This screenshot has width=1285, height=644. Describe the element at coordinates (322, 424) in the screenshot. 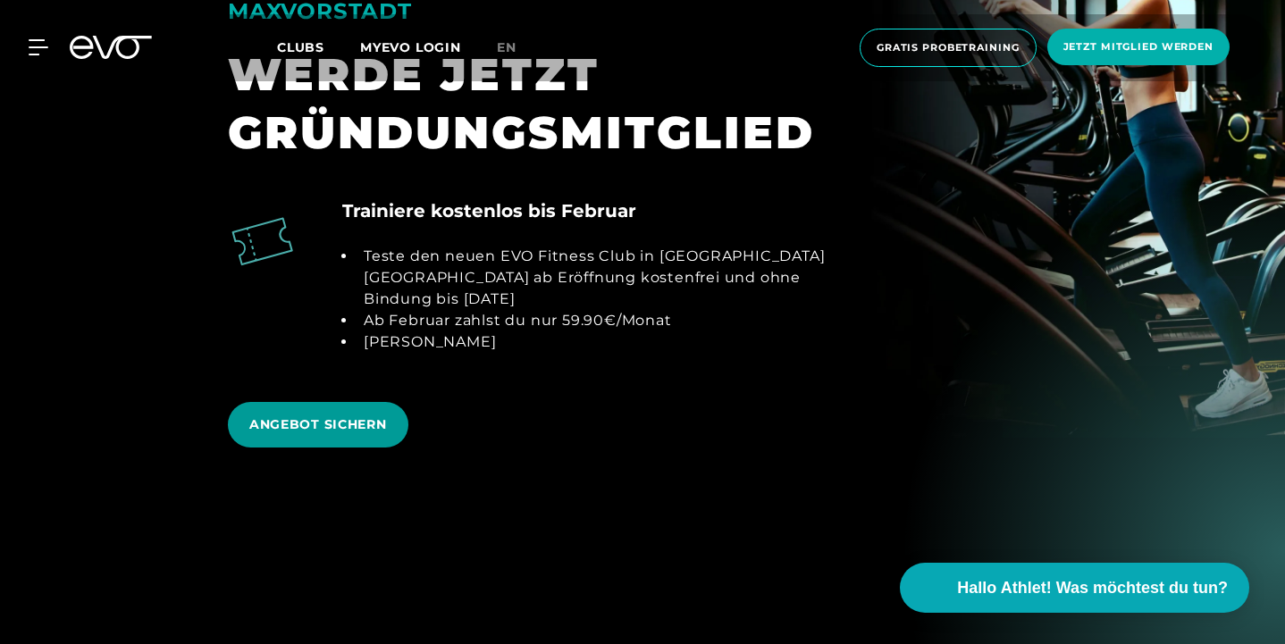

I see `a: ANGEBOT SICHERN` at that location.